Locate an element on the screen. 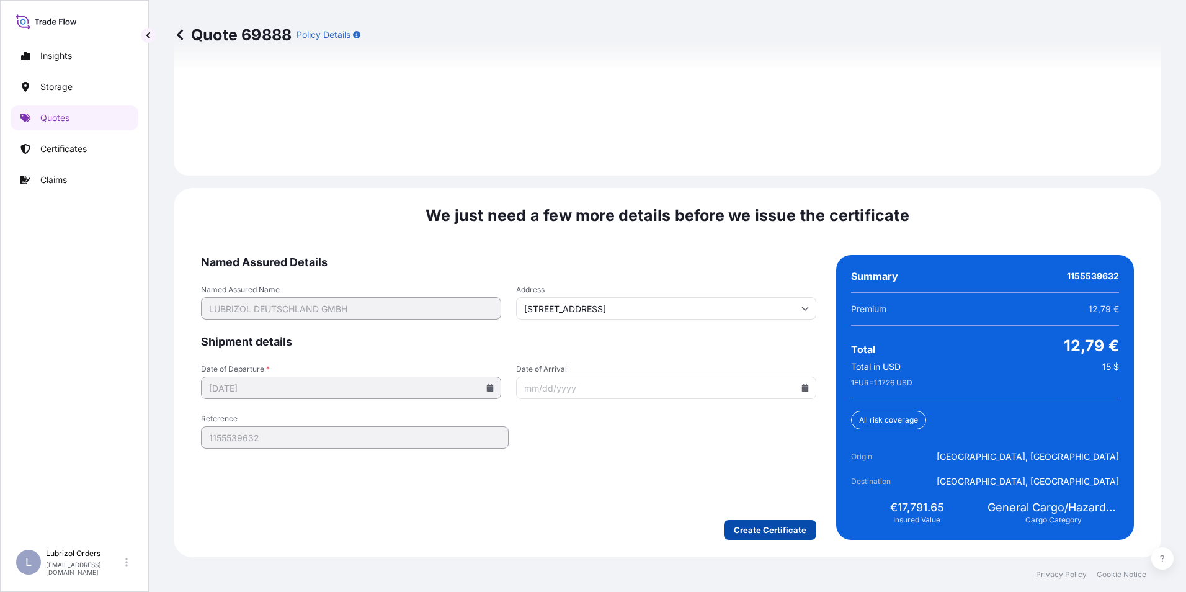 This screenshot has height=592, width=1186. span: Summary is located at coordinates (874, 276).